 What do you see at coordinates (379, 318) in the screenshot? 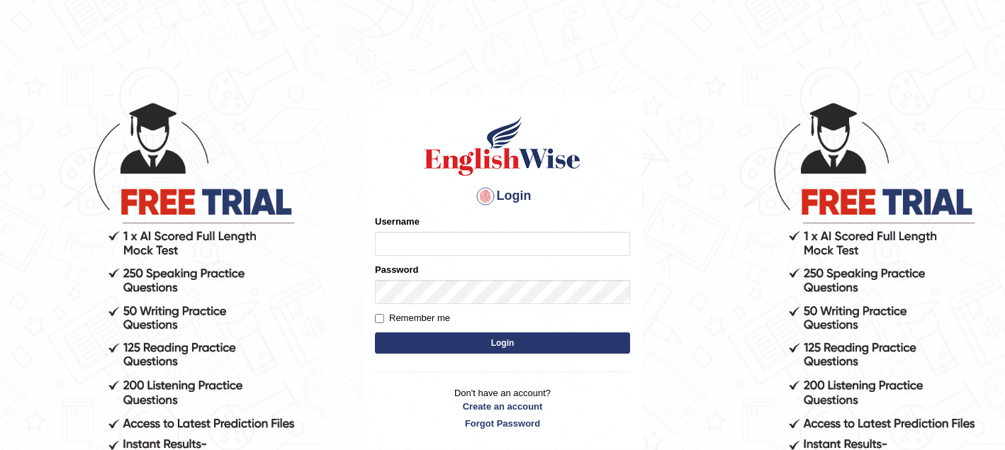
I see `input: Remember me` at bounding box center [379, 318].